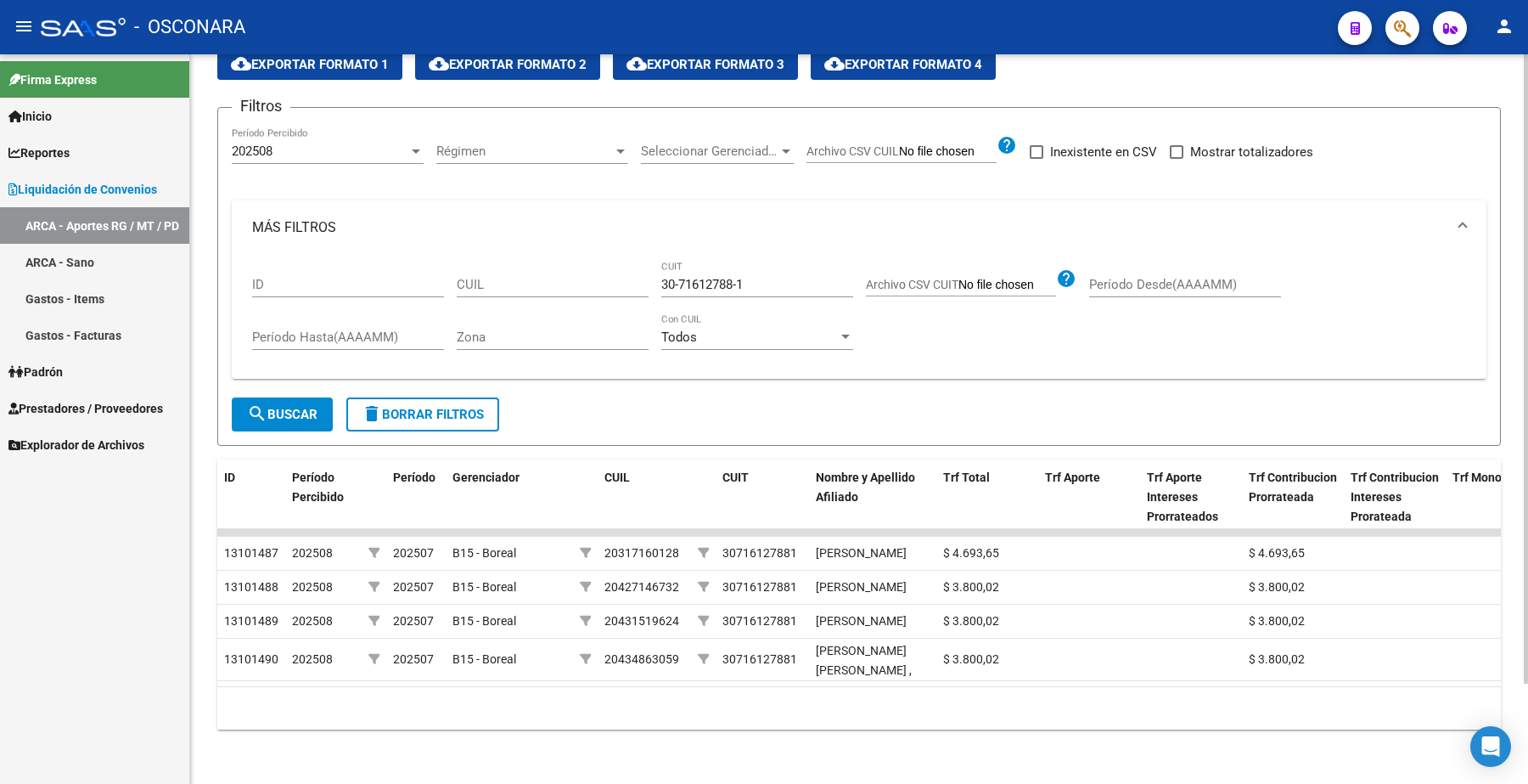 Image resolution: width=1528 pixels, height=784 pixels. I want to click on input: Archivo CSV CUIL, so click(948, 152).